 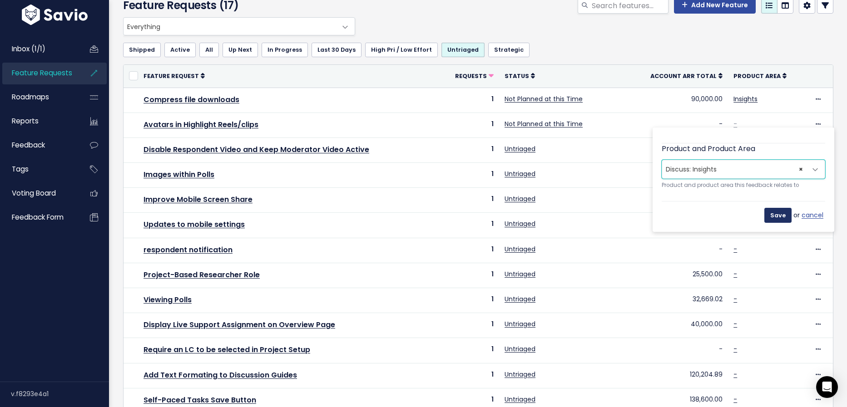 I want to click on a: Feature Requests, so click(x=39, y=73).